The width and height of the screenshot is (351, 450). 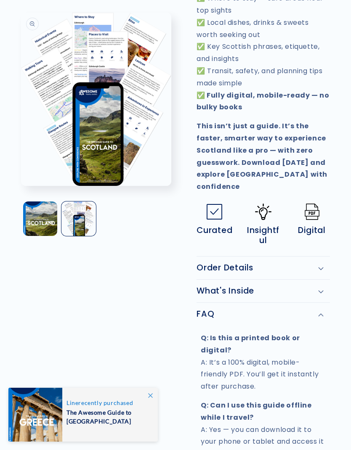 What do you see at coordinates (263, 291) in the screenshot?
I see `summary: What's Inside` at bounding box center [263, 291].